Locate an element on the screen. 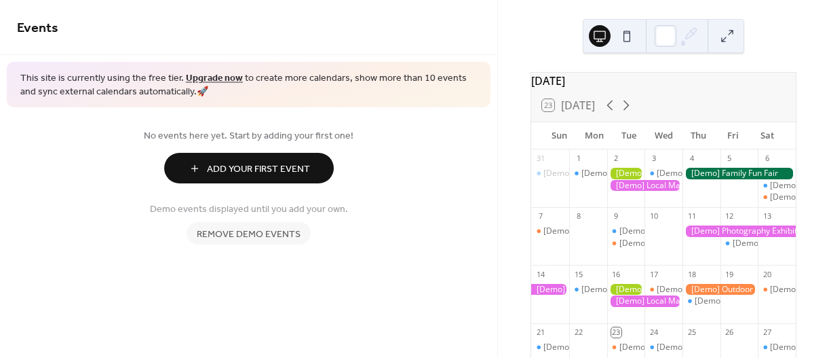  div: Sat is located at coordinates (768, 136).